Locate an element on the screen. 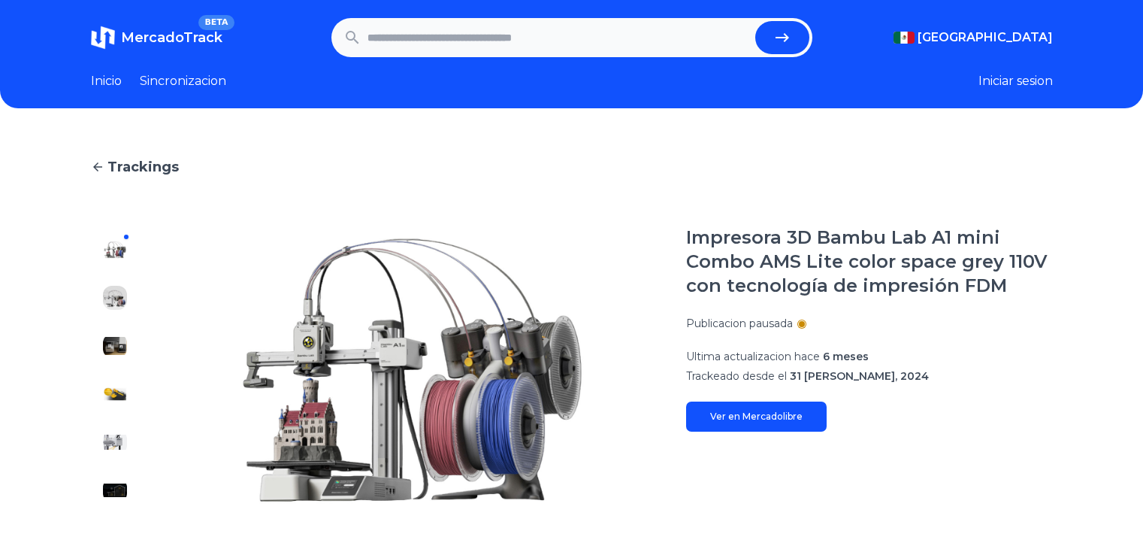 The width and height of the screenshot is (1143, 537). p: Publicacion pausada is located at coordinates (740, 323).